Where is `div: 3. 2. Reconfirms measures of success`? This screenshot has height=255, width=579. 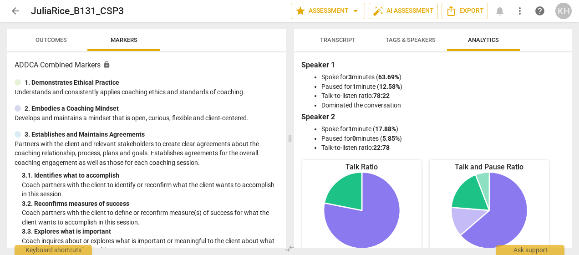
div: 3. 2. Reconfirms measures of success is located at coordinates (150, 204).